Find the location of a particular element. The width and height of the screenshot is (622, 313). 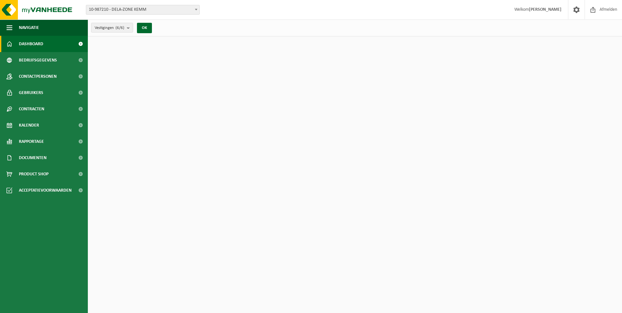

count: (6/6) is located at coordinates (120, 28).